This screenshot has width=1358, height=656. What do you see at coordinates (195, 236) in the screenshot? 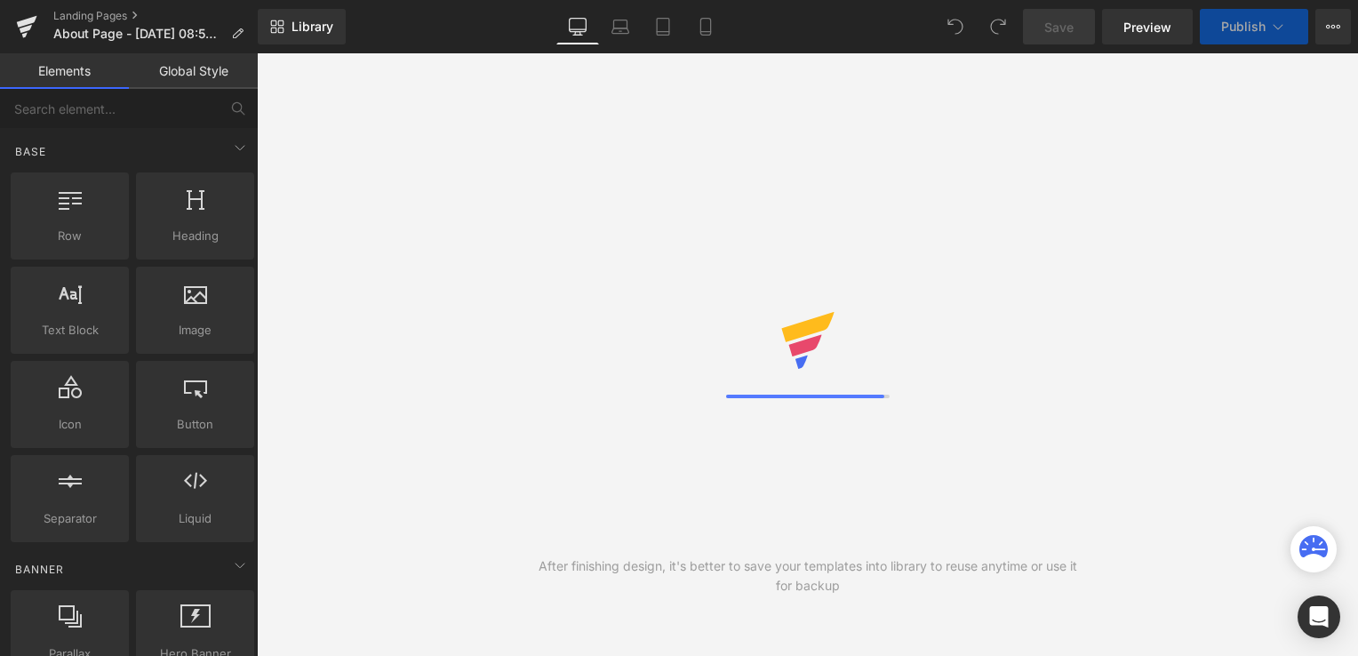
I see `span: Heading` at bounding box center [195, 236].